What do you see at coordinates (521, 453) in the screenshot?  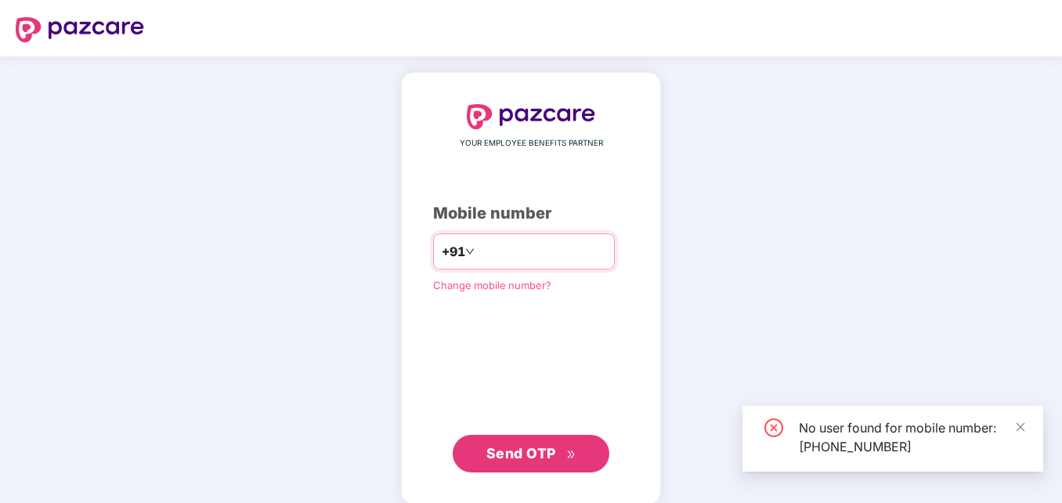 I see `span: Send OTP` at bounding box center [521, 453].